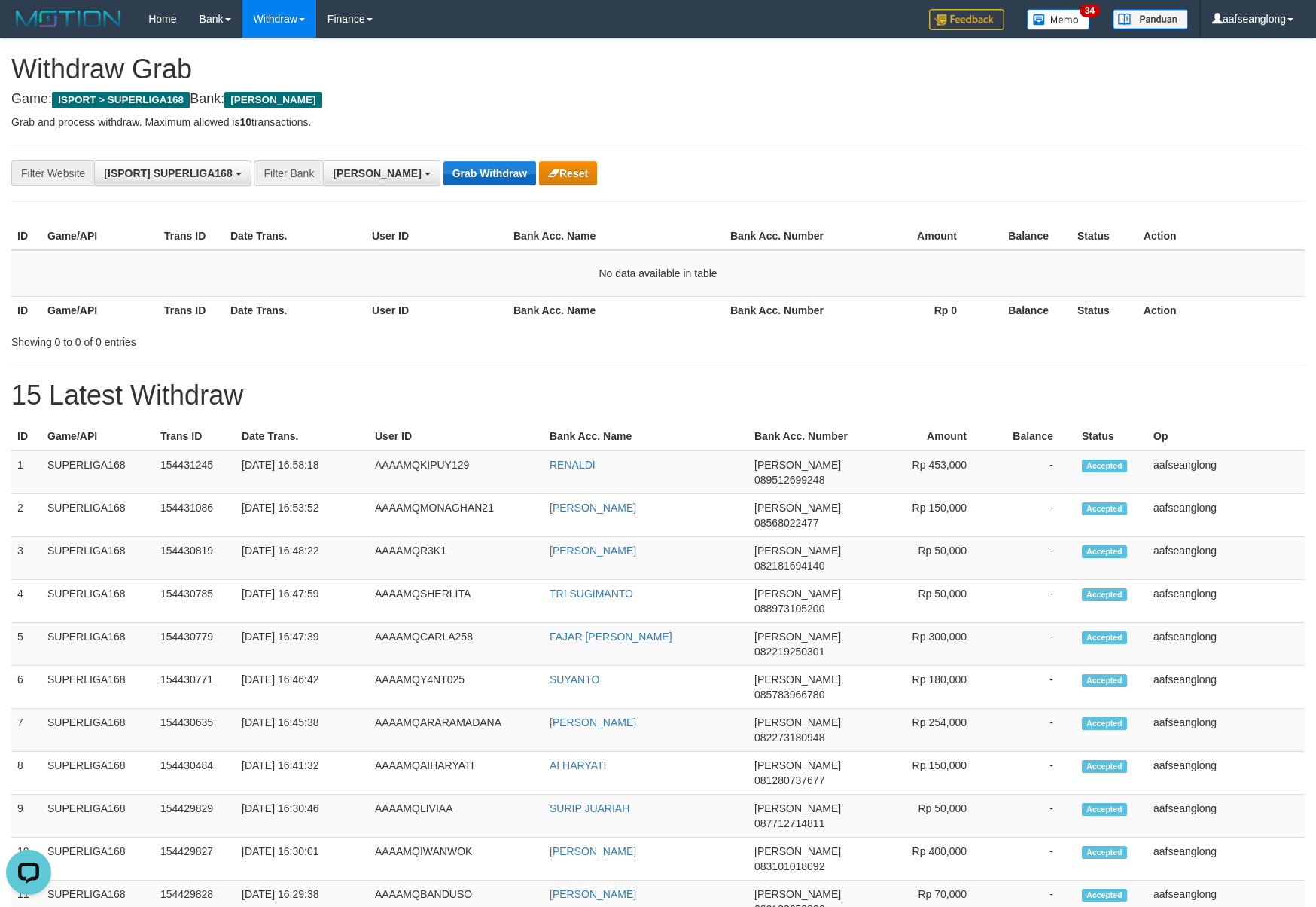  I want to click on th: Rp 0, so click(910, 310).